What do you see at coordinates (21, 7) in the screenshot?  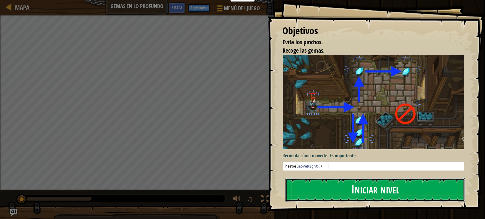 I see `a: Mapa` at bounding box center [21, 7].